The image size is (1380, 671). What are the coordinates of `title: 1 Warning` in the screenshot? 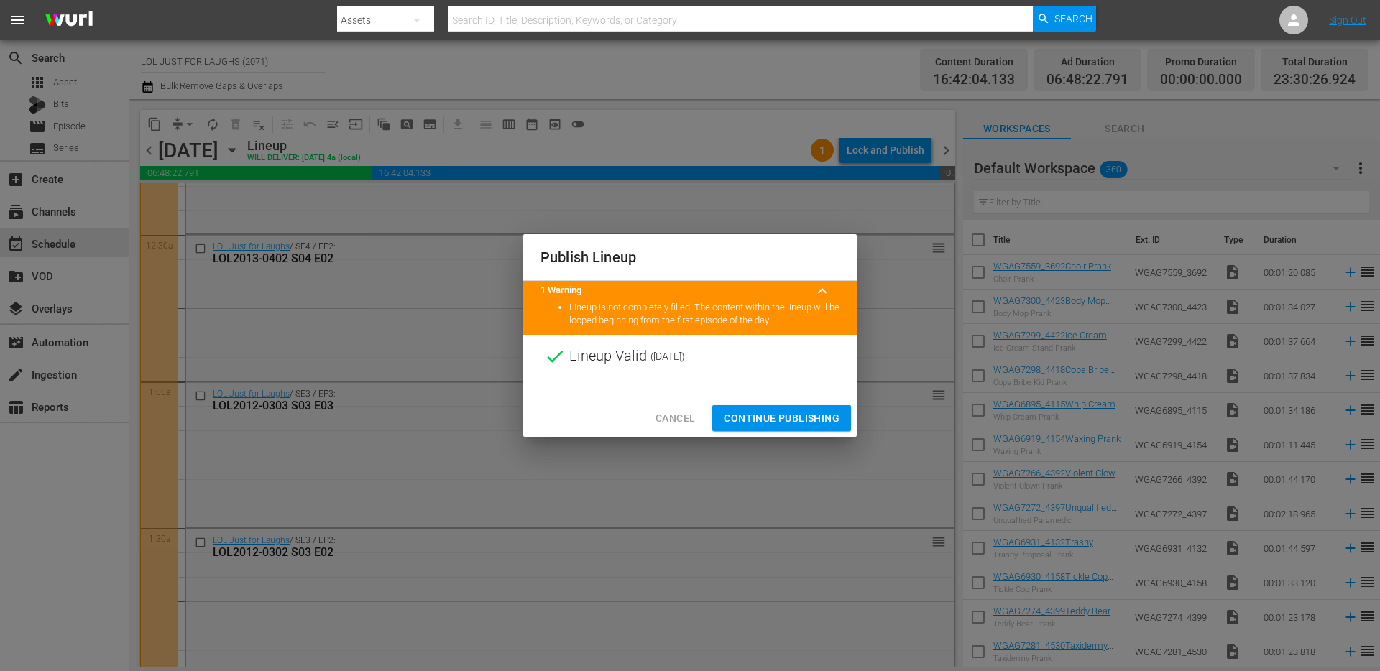 It's located at (673, 290).